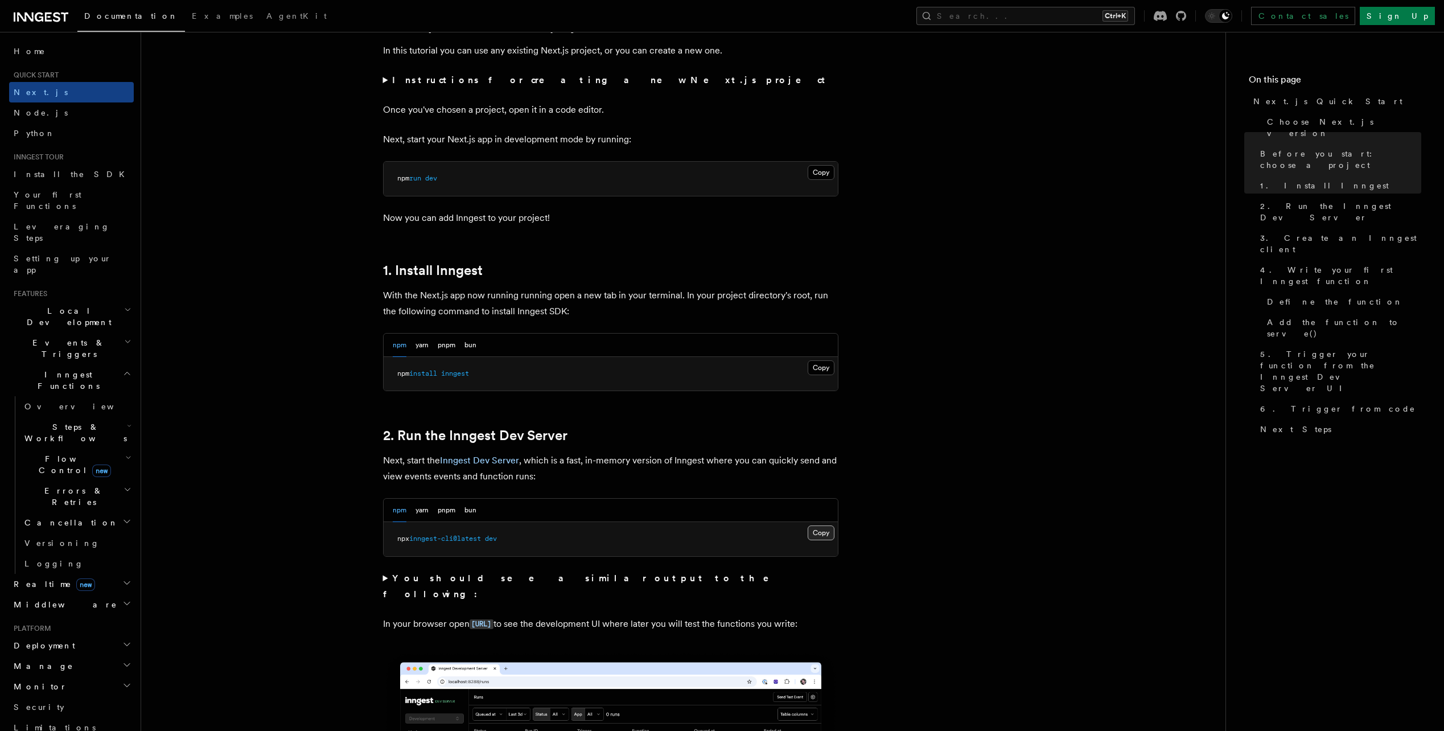  Describe the element at coordinates (63, 264) in the screenshot. I see `span: Setting up your app` at that location.